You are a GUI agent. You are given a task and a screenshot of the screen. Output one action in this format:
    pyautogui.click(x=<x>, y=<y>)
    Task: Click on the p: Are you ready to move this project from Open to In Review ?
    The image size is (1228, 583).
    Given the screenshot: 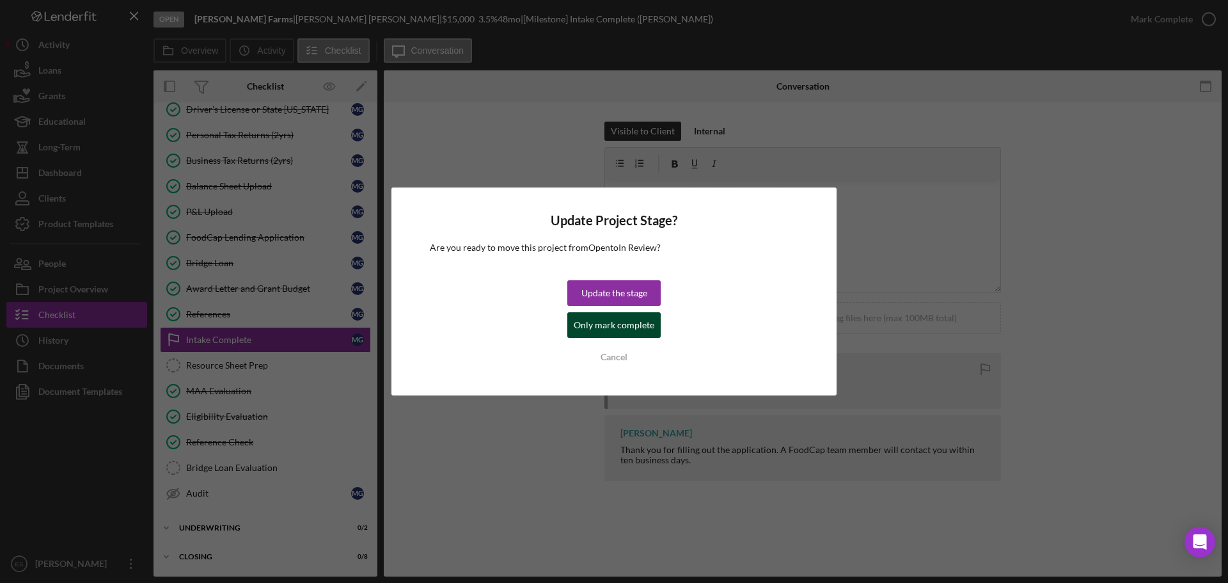 What is the action you would take?
    pyautogui.click(x=614, y=248)
    